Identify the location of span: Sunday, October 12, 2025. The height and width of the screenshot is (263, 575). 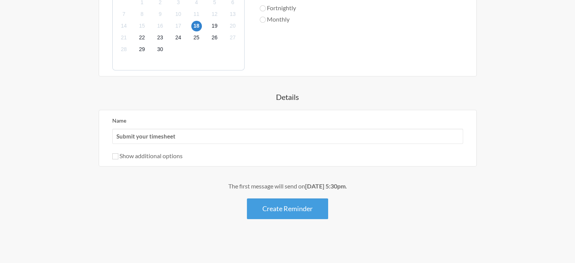
(215, 14).